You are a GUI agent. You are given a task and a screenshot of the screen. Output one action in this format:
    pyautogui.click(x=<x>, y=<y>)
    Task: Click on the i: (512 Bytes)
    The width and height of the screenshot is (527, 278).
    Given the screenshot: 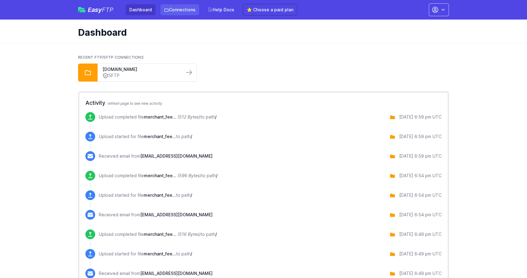 What is the action you would take?
    pyautogui.click(x=189, y=117)
    